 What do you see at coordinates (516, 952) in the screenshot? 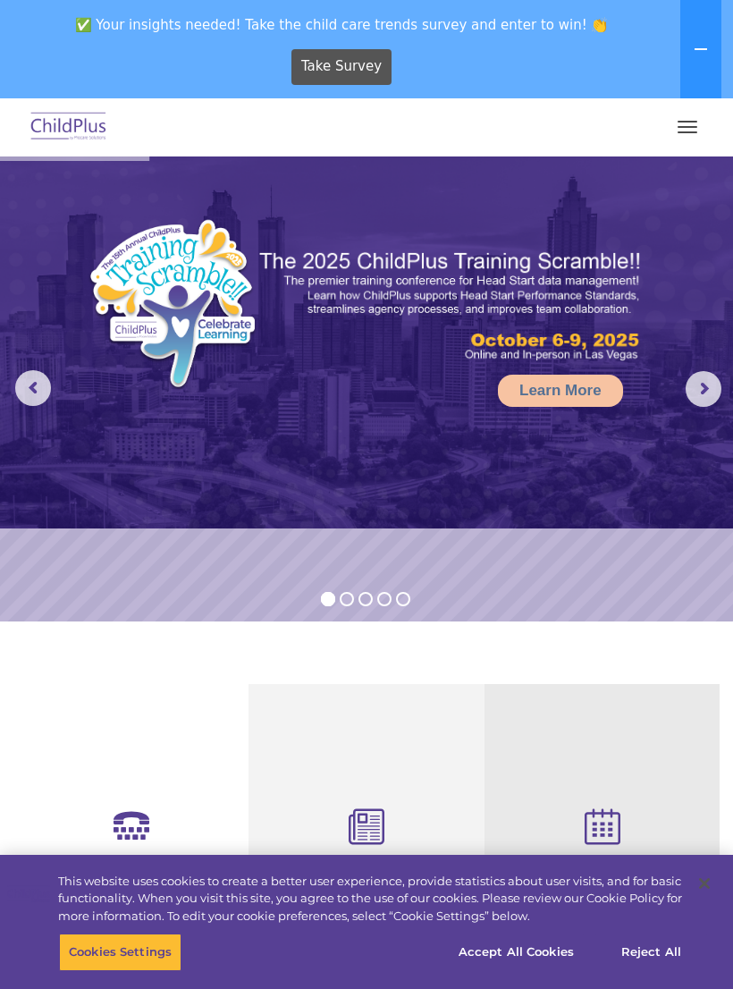
I see `button: Accept All Cookies` at bounding box center [516, 952].